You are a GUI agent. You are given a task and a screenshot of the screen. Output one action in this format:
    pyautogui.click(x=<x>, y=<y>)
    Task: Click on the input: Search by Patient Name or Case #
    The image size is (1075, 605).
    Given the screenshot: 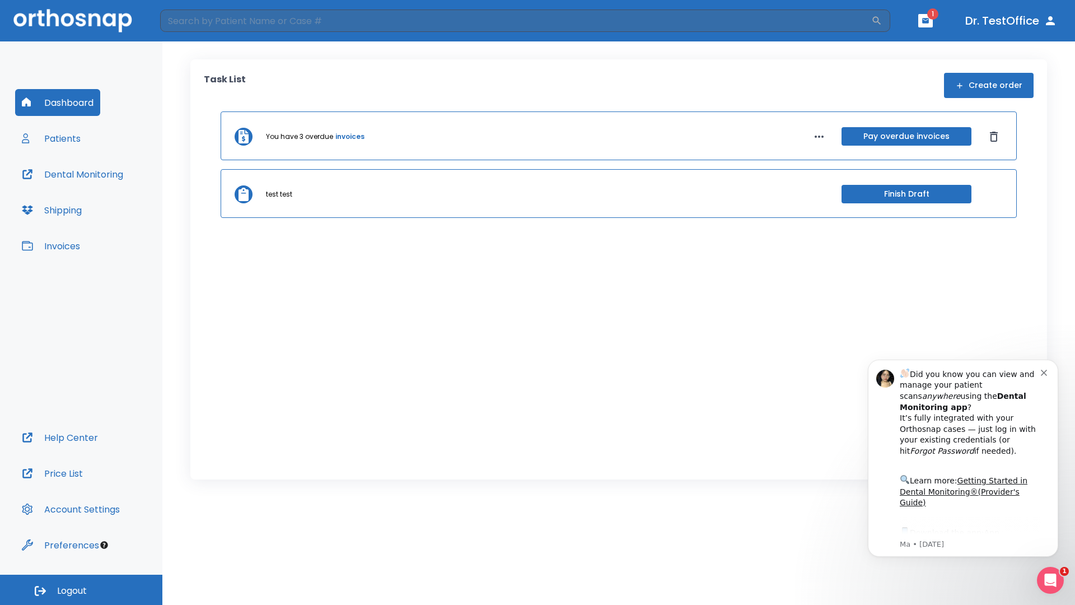 What is the action you would take?
    pyautogui.click(x=516, y=21)
    